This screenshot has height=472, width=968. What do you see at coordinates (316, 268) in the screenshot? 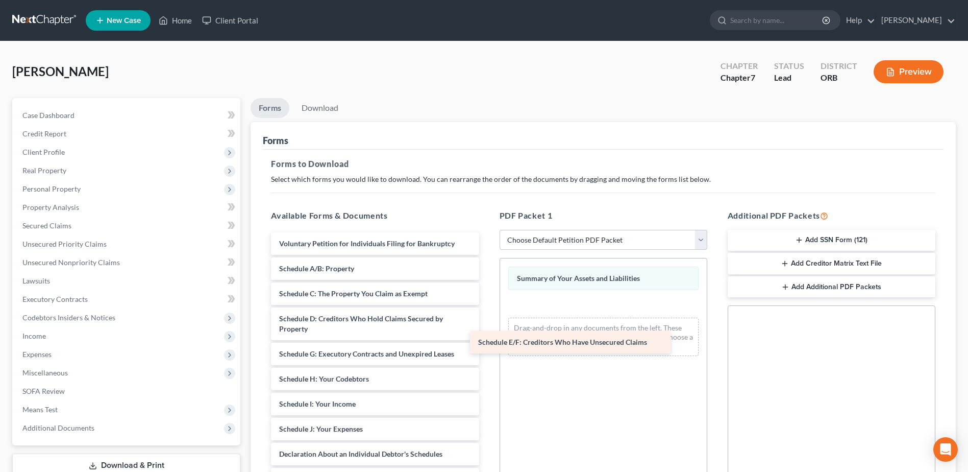
I see `span: Schedule A/B: Property` at bounding box center [316, 268].